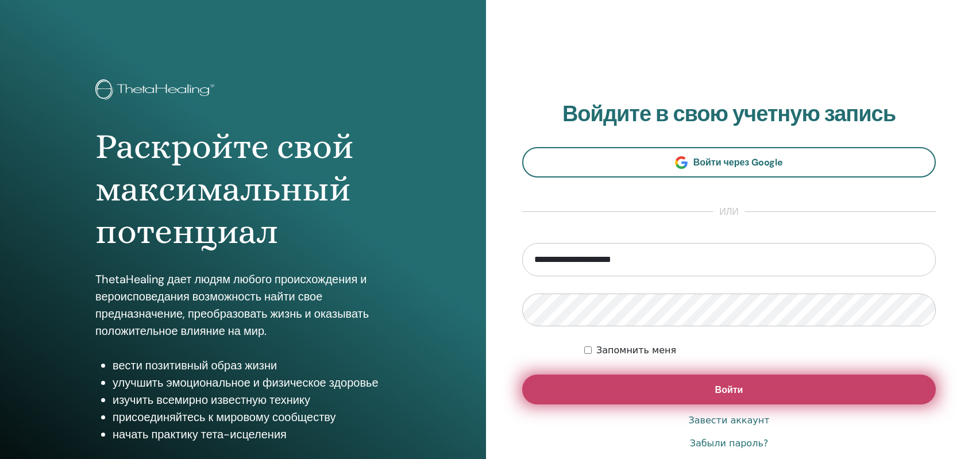 Image resolution: width=972 pixels, height=459 pixels. What do you see at coordinates (729, 443) in the screenshot?
I see `font: Забыли пароль?` at bounding box center [729, 443].